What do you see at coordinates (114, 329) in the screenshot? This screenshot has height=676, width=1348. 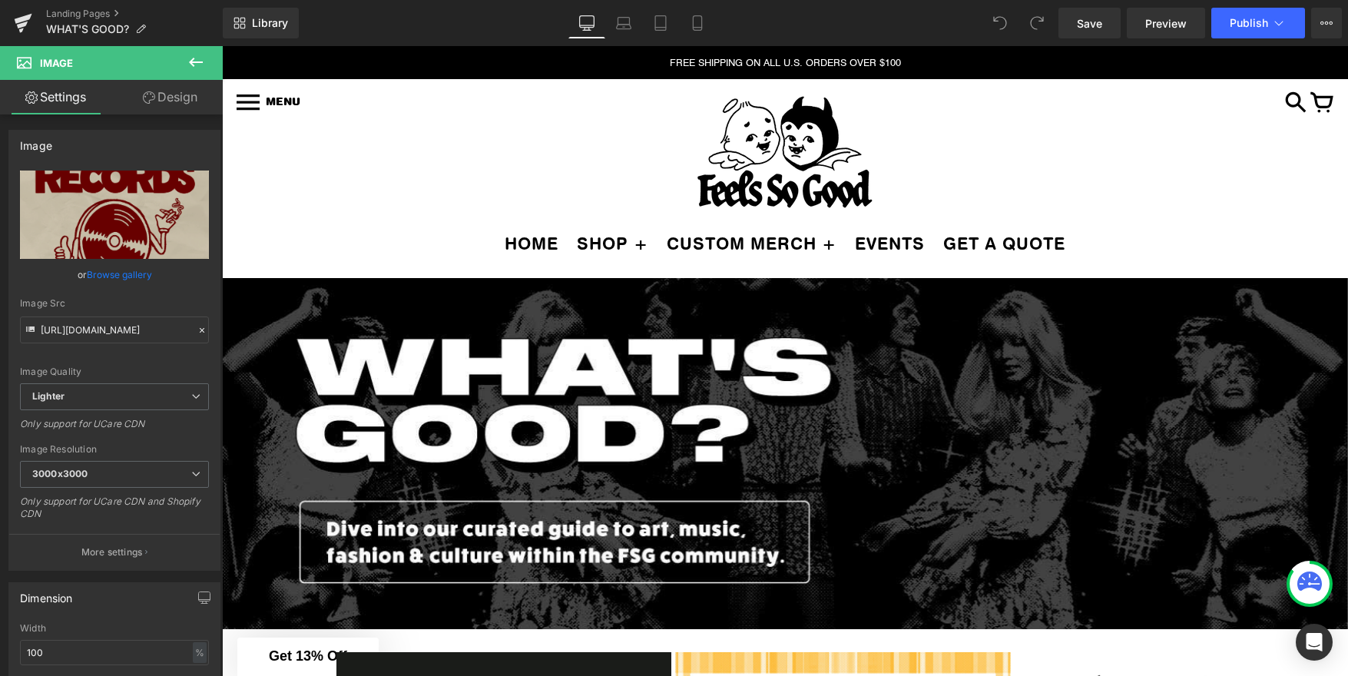 I see `input: Link` at bounding box center [114, 329].